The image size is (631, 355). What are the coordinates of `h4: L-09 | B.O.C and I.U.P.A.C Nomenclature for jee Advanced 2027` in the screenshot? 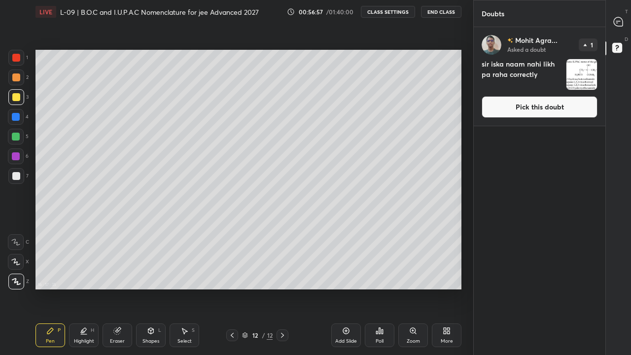 It's located at (159, 12).